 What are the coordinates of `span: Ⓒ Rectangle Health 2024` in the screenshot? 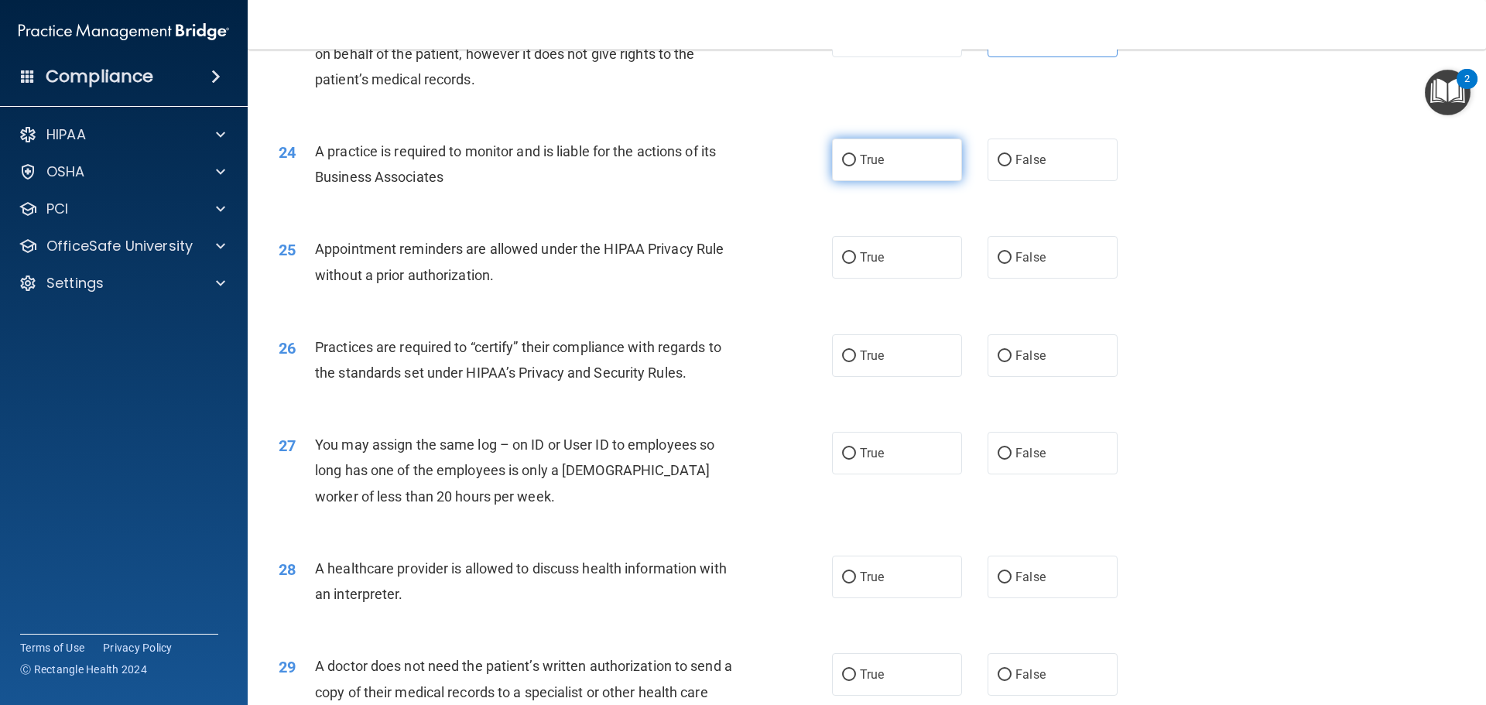 It's located at (84, 669).